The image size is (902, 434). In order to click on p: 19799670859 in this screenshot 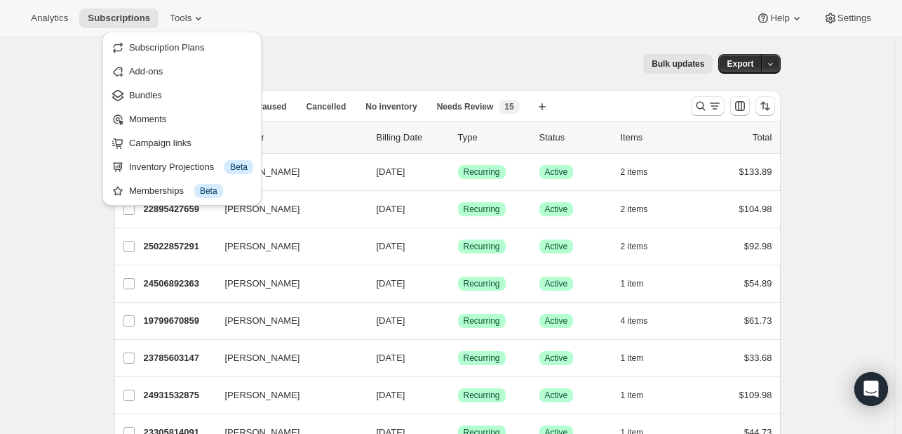, I will do `click(179, 321)`.